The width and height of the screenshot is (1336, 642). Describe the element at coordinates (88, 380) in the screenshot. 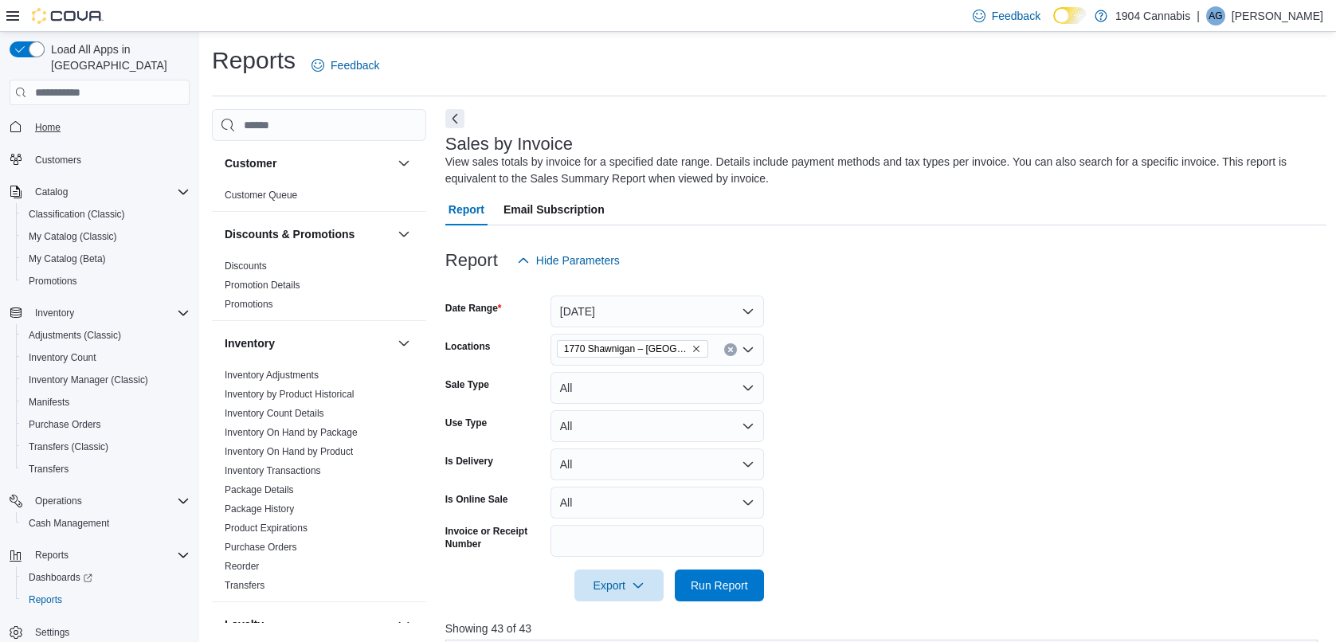

I see `span: Inventory Manager (Classic)` at that location.